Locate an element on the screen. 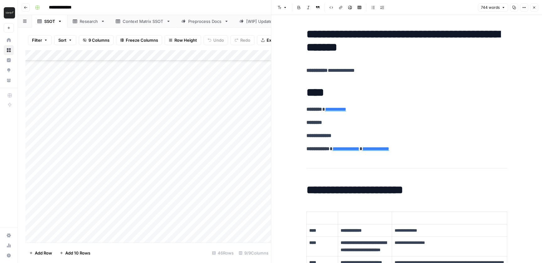 The height and width of the screenshot is (263, 542). button: 744 words is located at coordinates (493, 8).